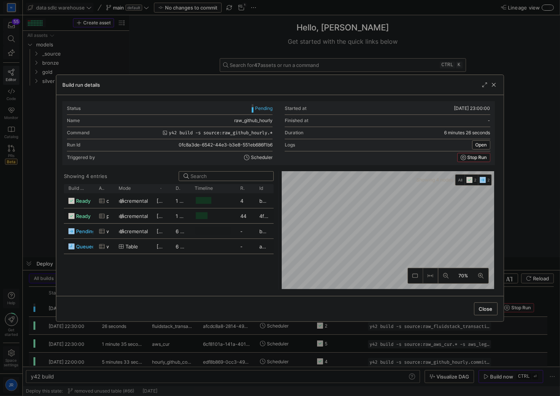 Image resolution: width=560 pixels, height=396 pixels. I want to click on span: Build status, so click(76, 188).